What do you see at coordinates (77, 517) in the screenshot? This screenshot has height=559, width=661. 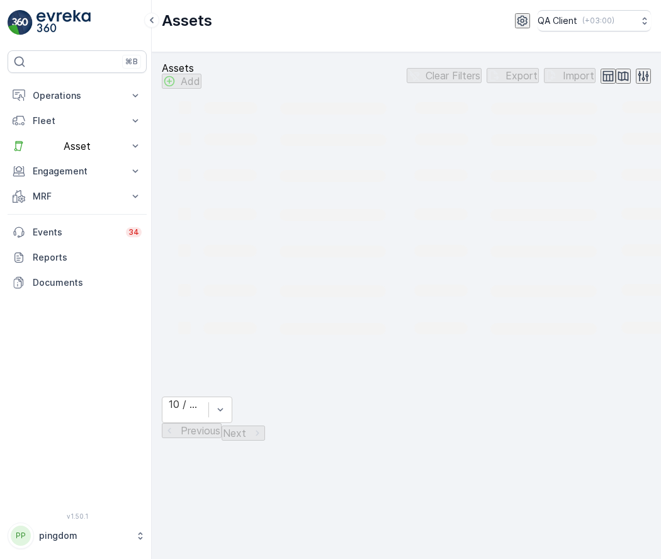 I see `span: v 1.50.1` at bounding box center [77, 517].